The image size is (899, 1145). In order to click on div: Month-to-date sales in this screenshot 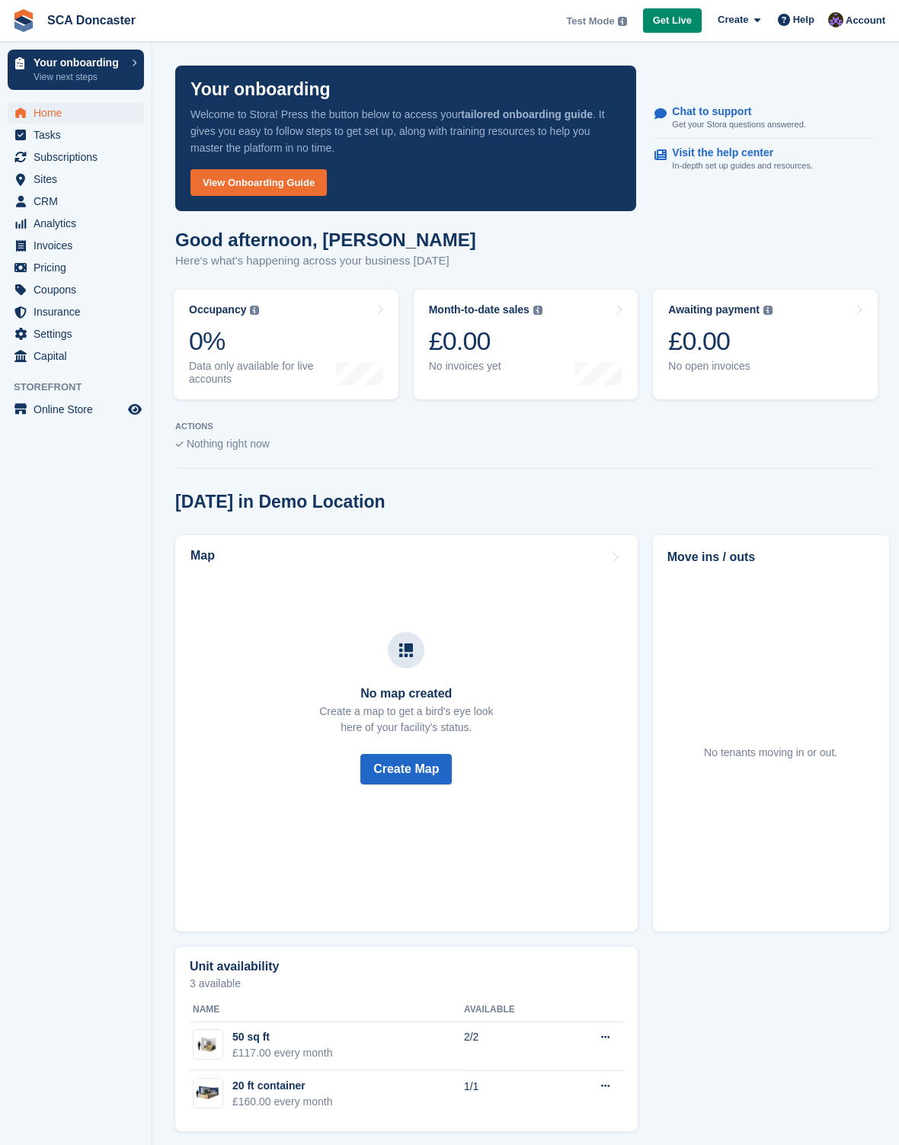, I will do `click(479, 309)`.